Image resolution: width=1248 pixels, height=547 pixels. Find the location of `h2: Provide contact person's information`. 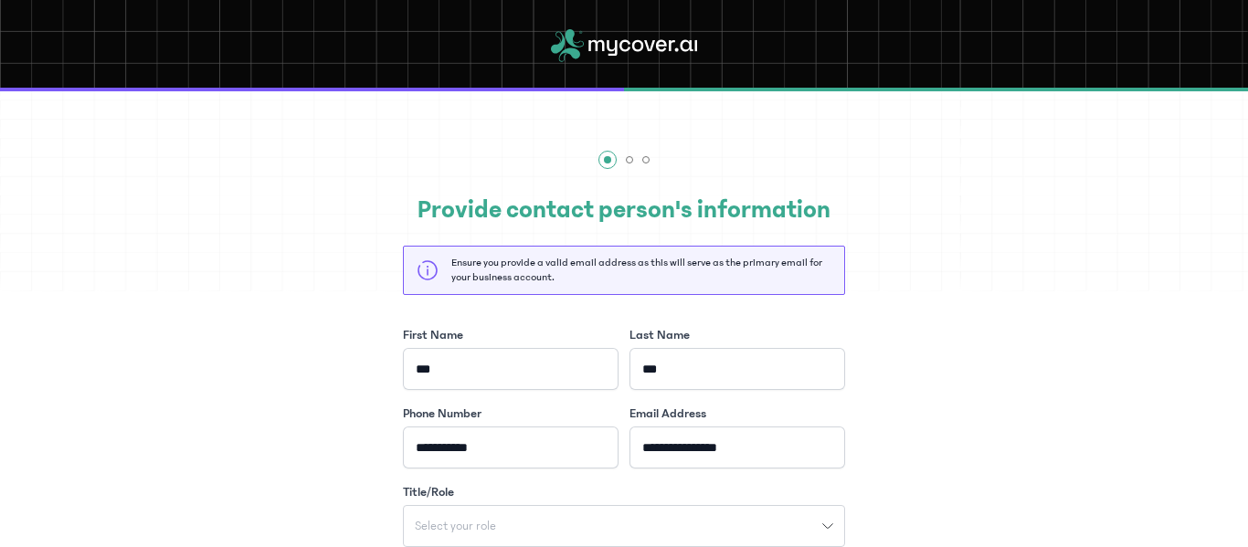

h2: Provide contact person's information is located at coordinates (624, 210).